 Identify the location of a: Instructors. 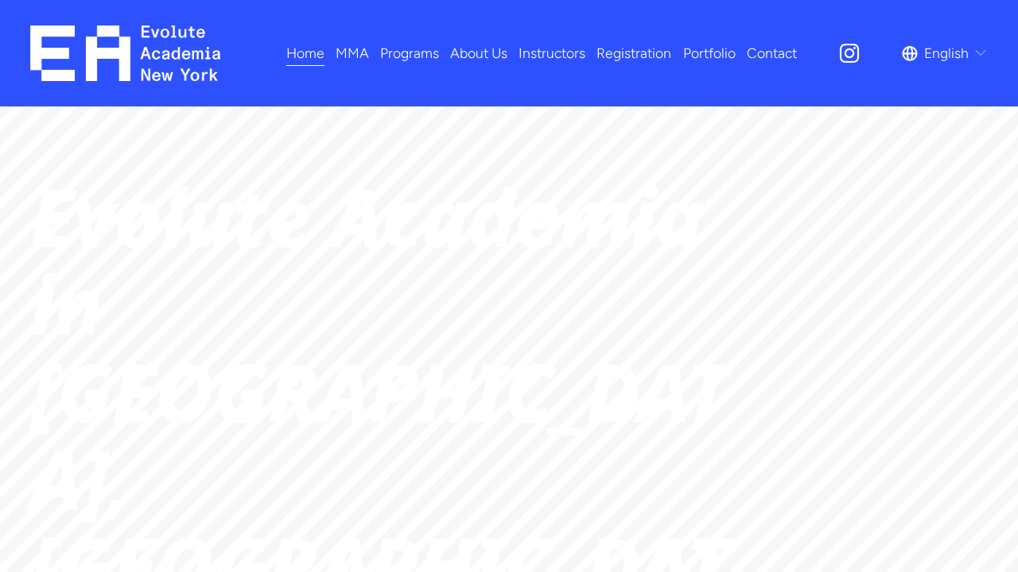
(552, 52).